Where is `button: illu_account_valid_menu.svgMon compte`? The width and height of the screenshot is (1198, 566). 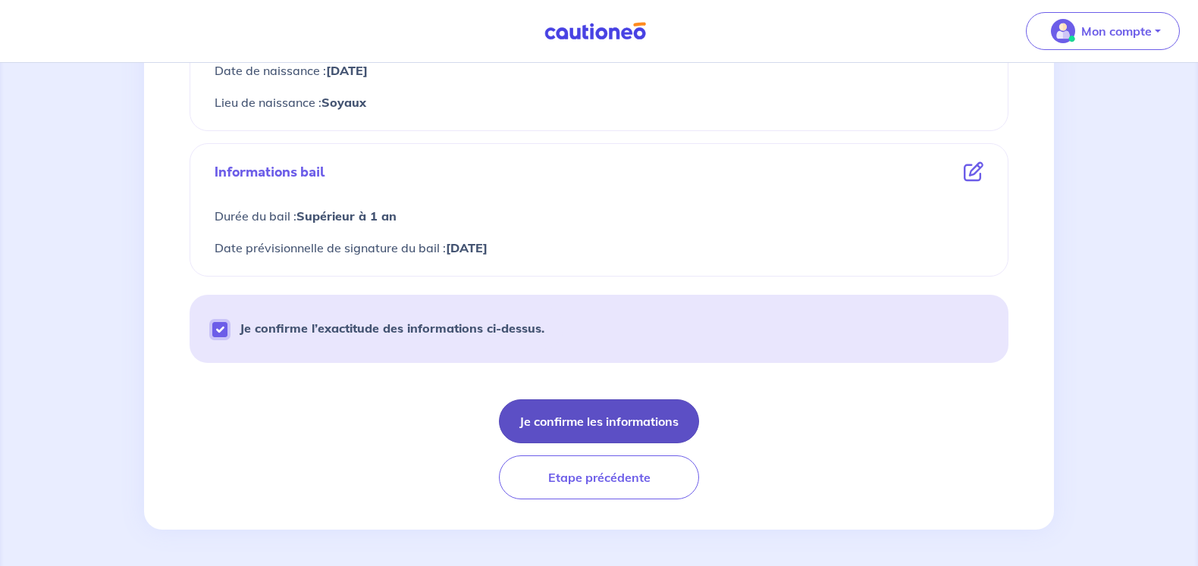
button: illu_account_valid_menu.svgMon compte is located at coordinates (1103, 31).